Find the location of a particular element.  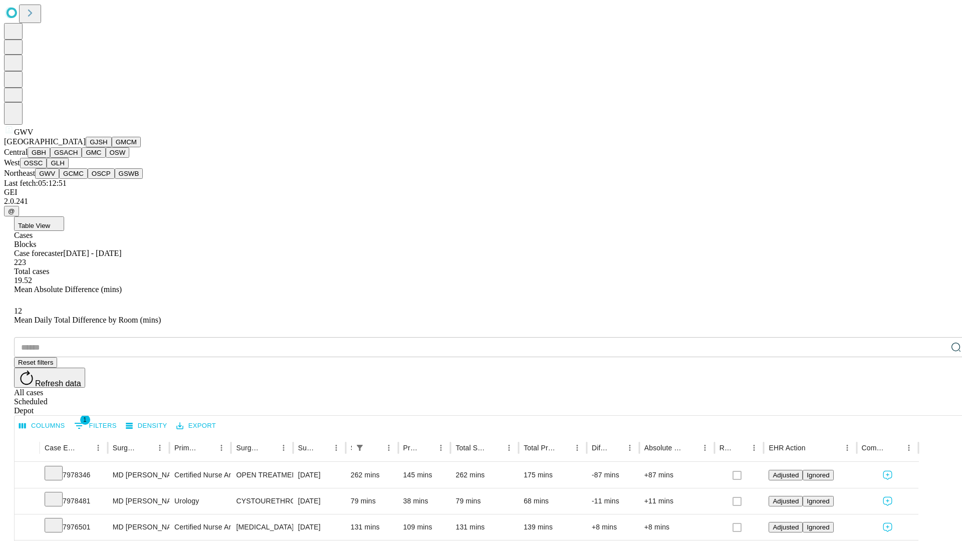

span: West is located at coordinates (12, 162).